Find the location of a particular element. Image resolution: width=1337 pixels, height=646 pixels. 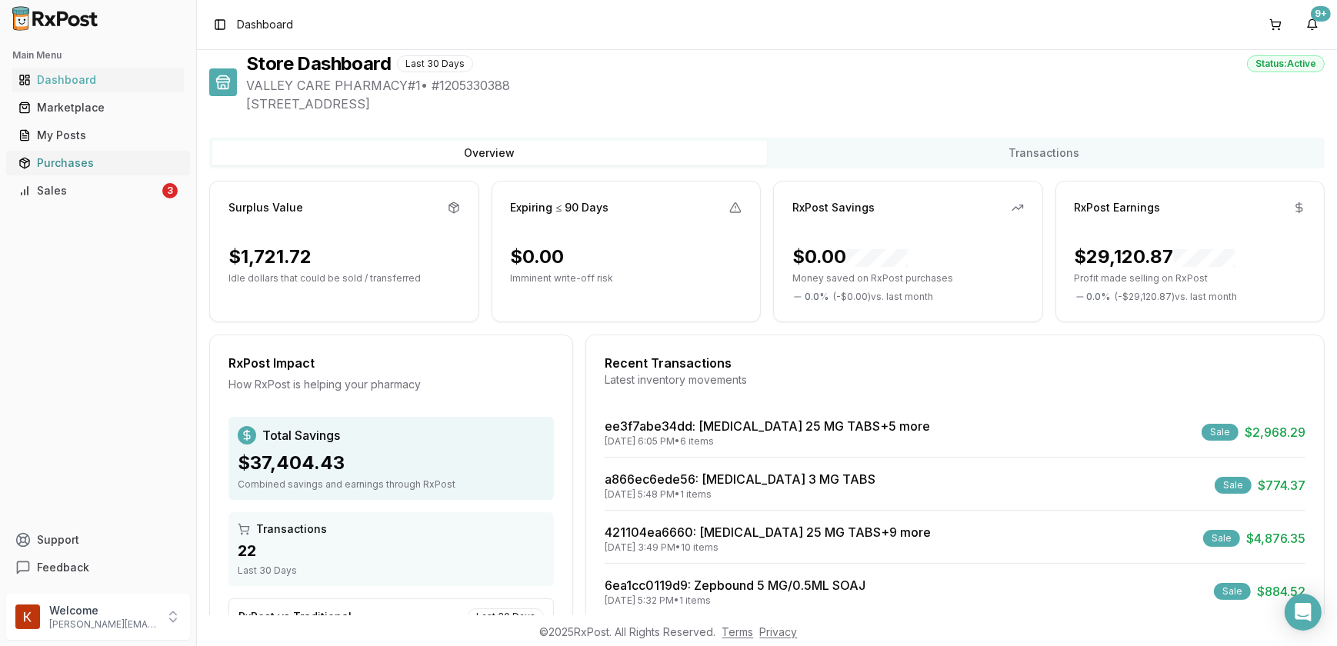

p: Profit made selling on RxPost is located at coordinates (1190, 279).